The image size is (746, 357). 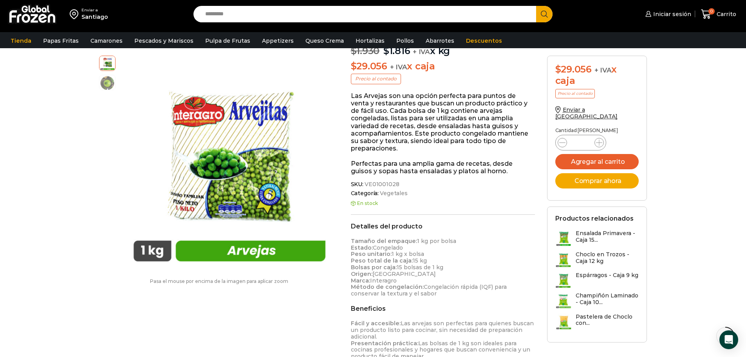 What do you see at coordinates (597, 321) in the screenshot?
I see `a: Pastelera de Choclo con...` at bounding box center [597, 321].